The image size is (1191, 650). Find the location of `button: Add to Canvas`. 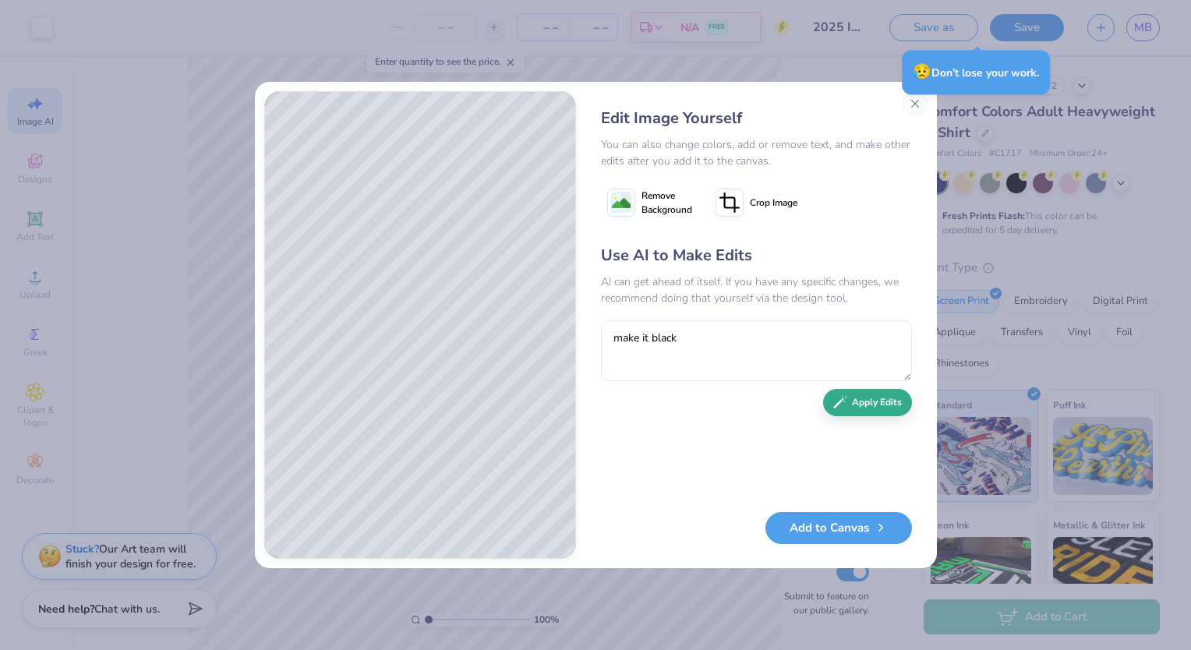

button: Add to Canvas is located at coordinates (839, 528).